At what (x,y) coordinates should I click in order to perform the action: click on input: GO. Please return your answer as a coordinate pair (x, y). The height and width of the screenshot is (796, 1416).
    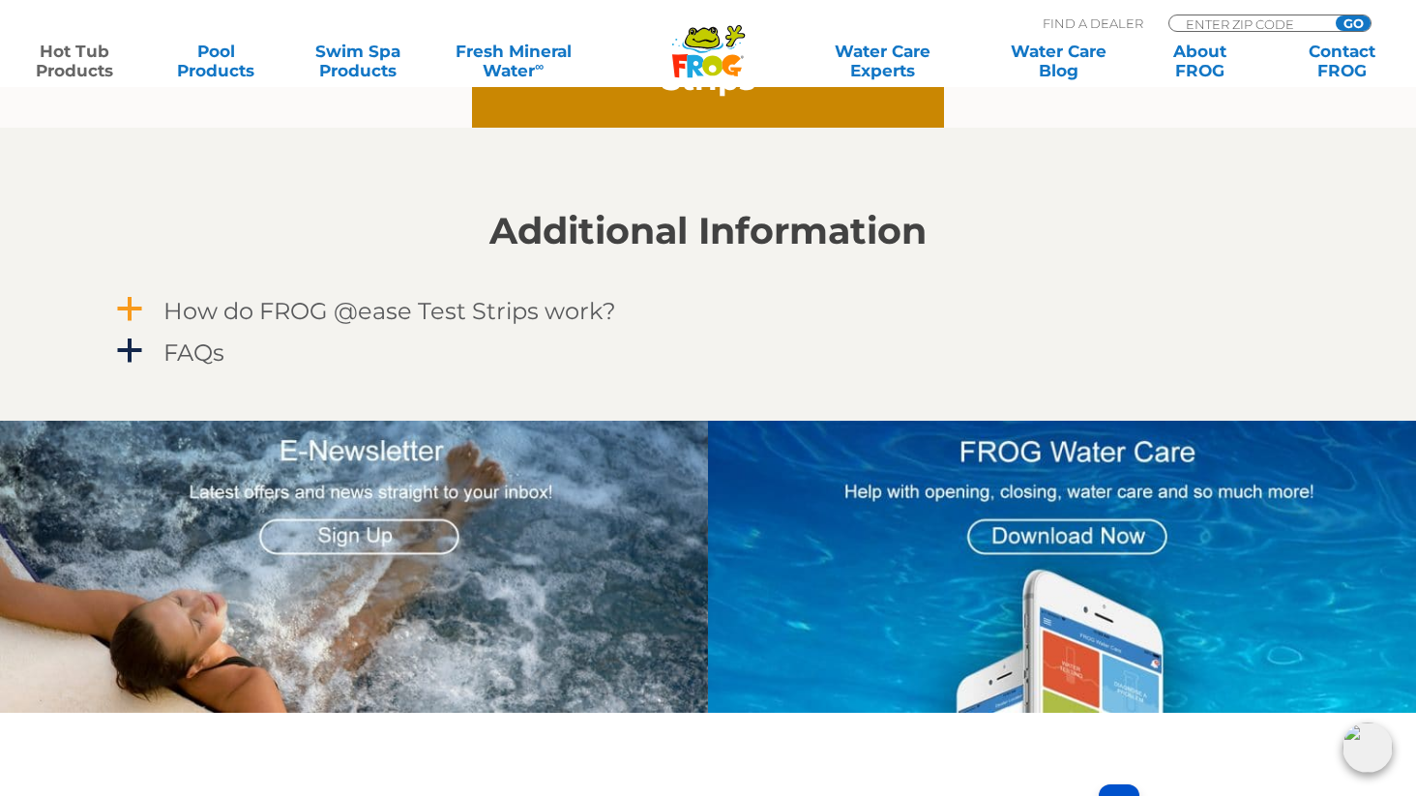
    Looking at the image, I should click on (1353, 23).